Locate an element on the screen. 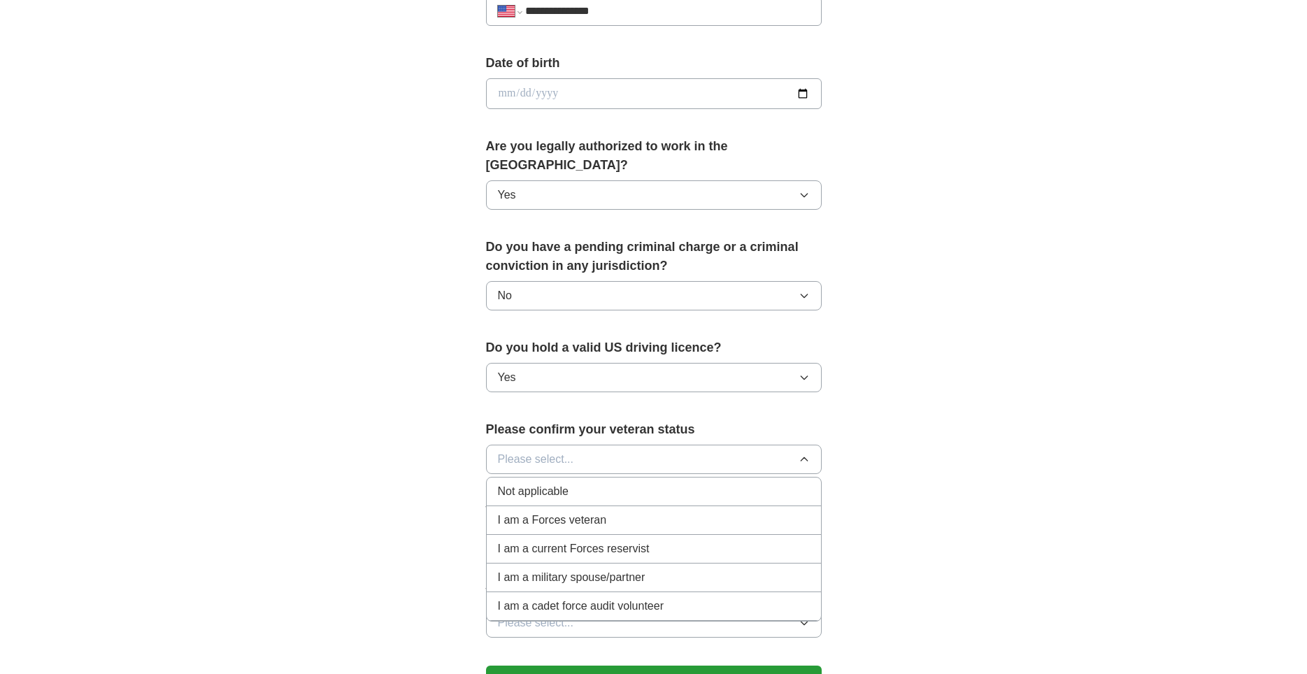 The image size is (1307, 674). span: I am a military spouse/partner is located at coordinates (571, 578).